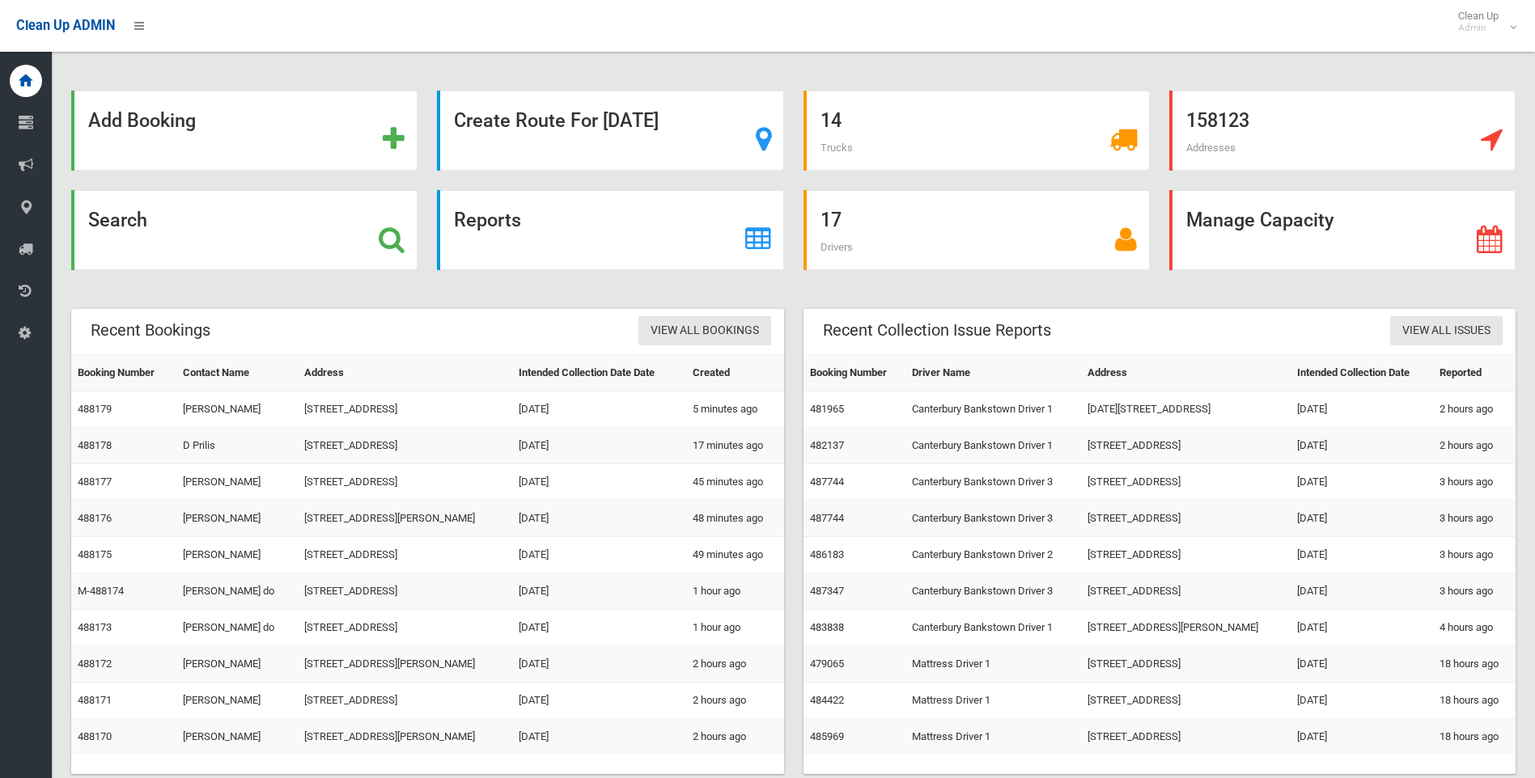 This screenshot has height=778, width=1535. Describe the element at coordinates (1474, 373) in the screenshot. I see `th: Reported` at that location.